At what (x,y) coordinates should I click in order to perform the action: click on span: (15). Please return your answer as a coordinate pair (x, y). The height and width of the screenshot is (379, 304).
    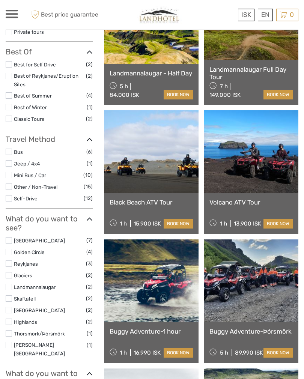
    Looking at the image, I should click on (88, 186).